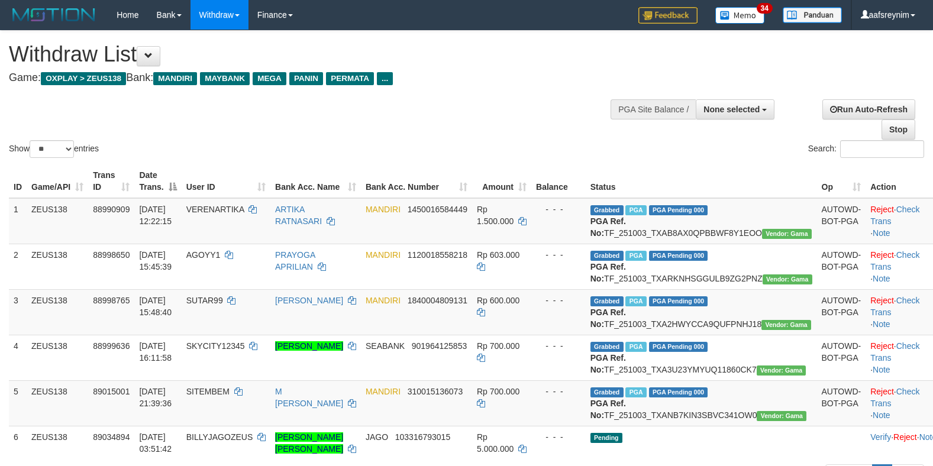  Describe the element at coordinates (215, 209) in the screenshot. I see `span: VERENARTIKA` at that location.